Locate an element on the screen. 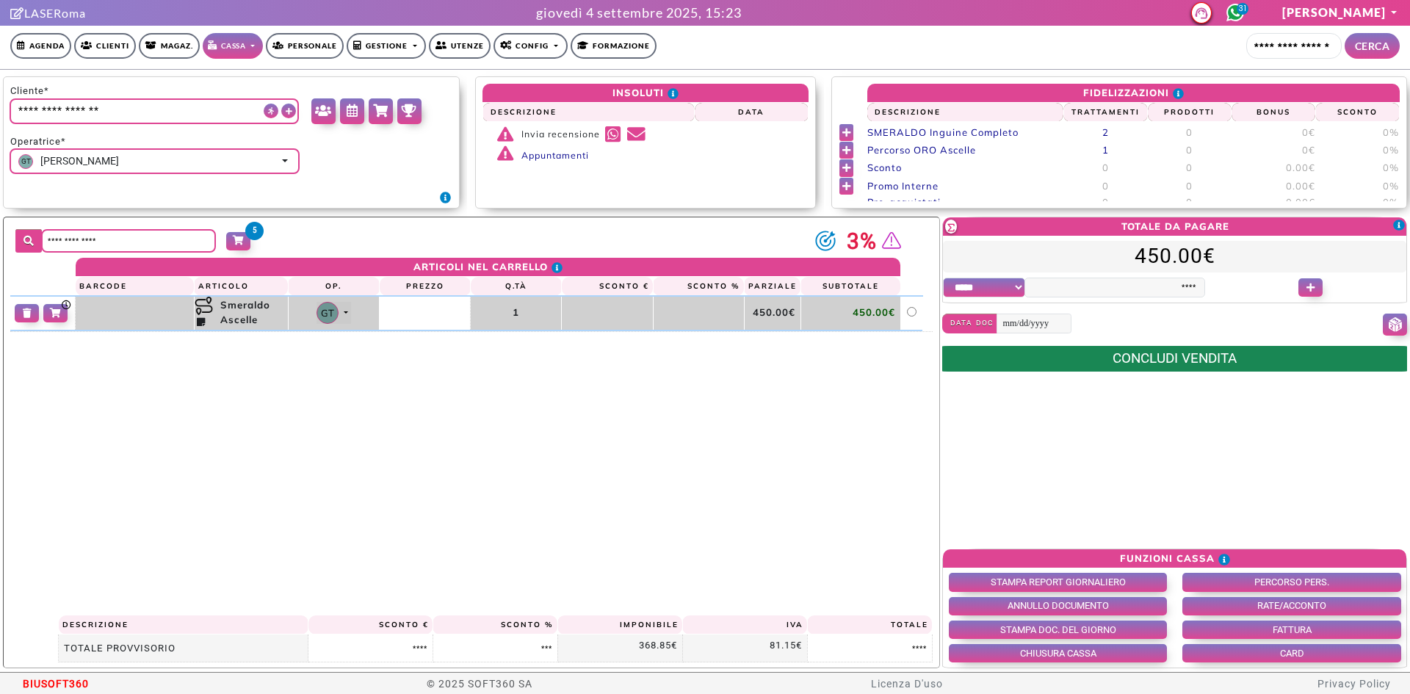 The width and height of the screenshot is (1410, 694). th: Articolo is located at coordinates (241, 286).